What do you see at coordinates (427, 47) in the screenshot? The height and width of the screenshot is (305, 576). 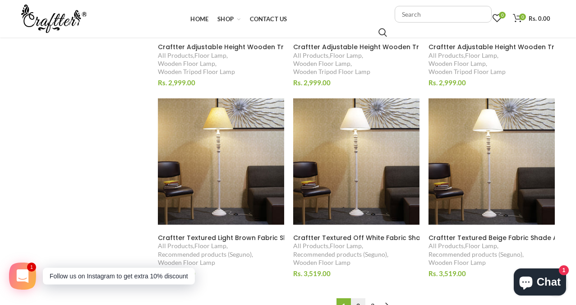 I see `span: Craftter Adjustable Height Wooden Tripod Base Fabric Shade Floor lamp (White)` at bounding box center [427, 47].